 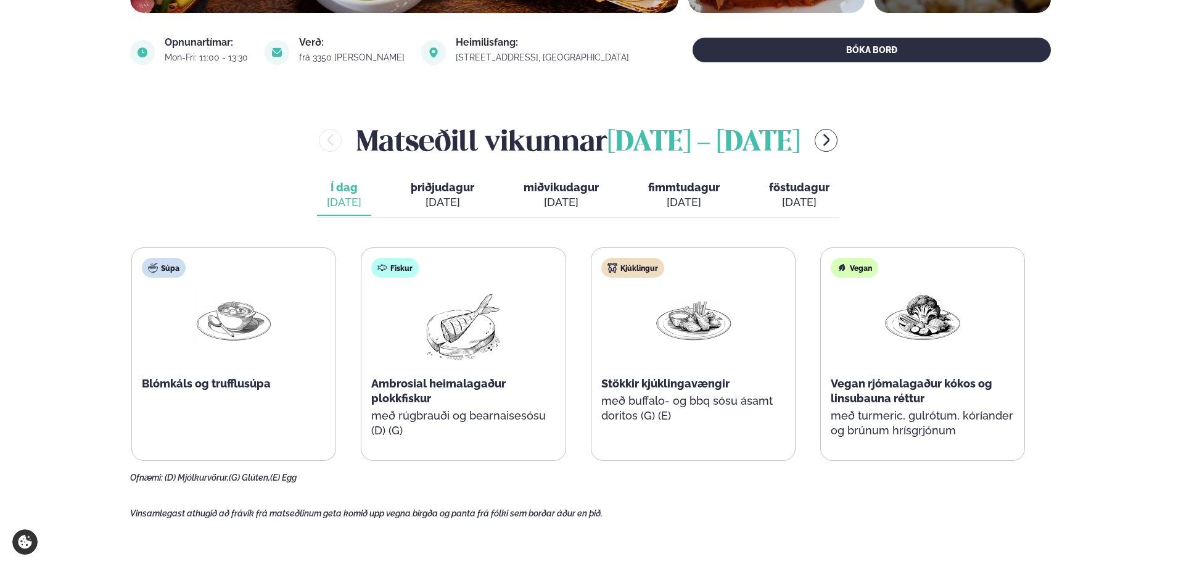 I want to click on p: með buffalo- og bbq sósu ásamt doritos (G) (E), so click(x=693, y=408).